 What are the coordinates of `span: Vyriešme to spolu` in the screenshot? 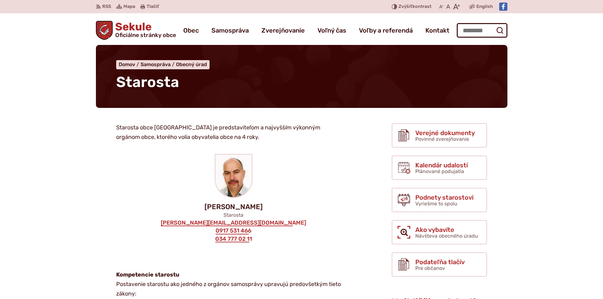 It's located at (436, 203).